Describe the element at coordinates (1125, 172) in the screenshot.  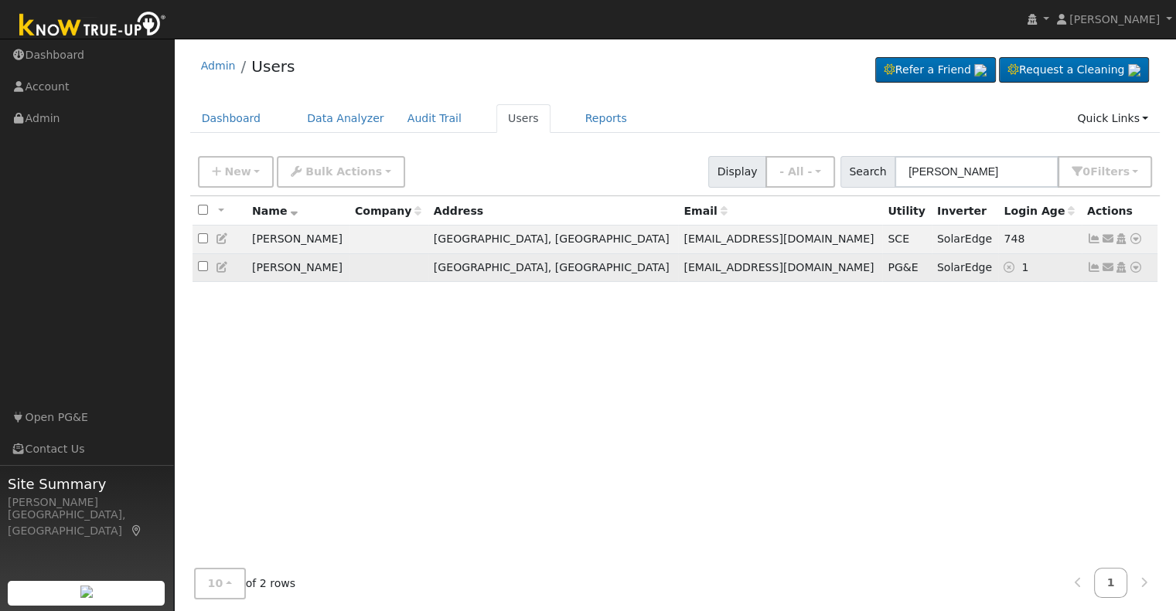
I see `span: s` at that location.